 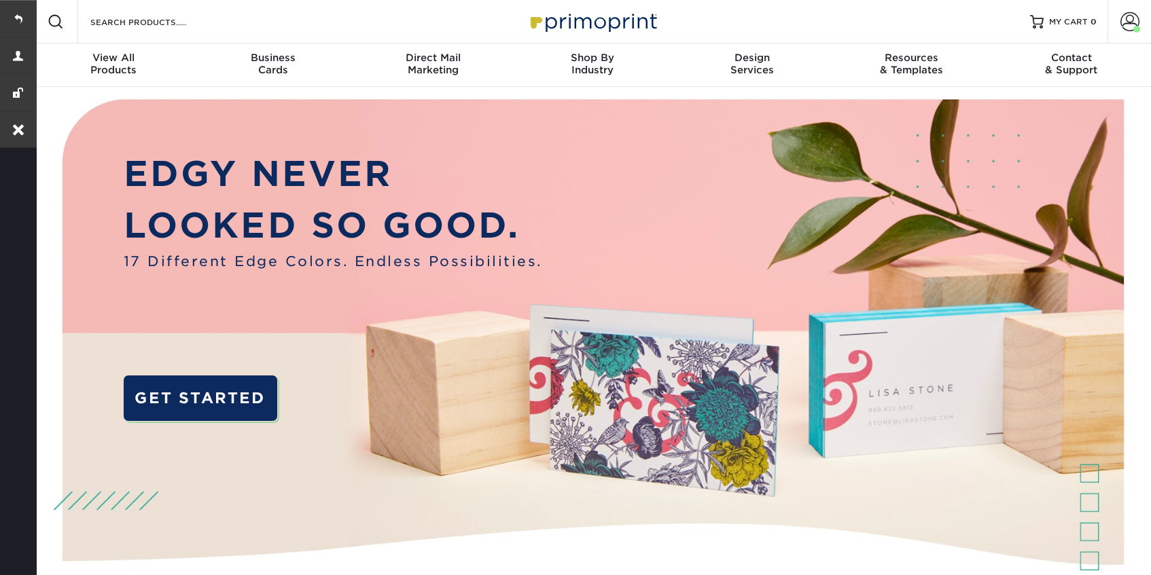 I want to click on span: 0, so click(x=1093, y=22).